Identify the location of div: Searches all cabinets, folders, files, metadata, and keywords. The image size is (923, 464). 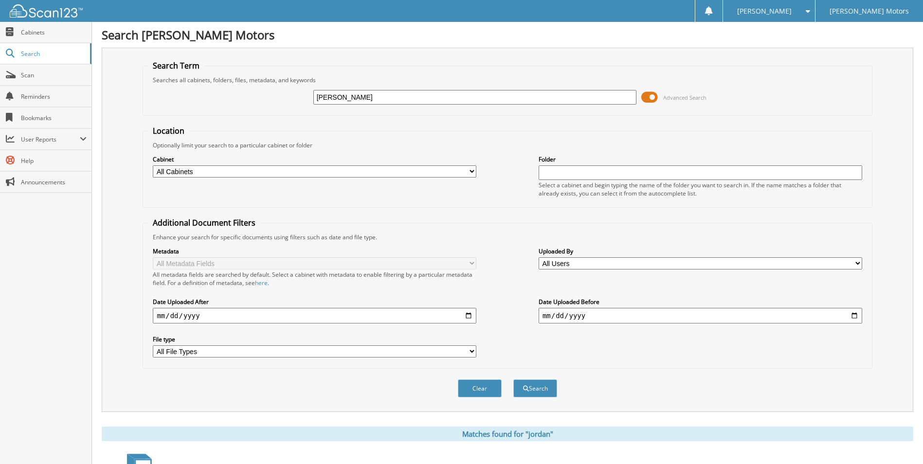
(507, 80).